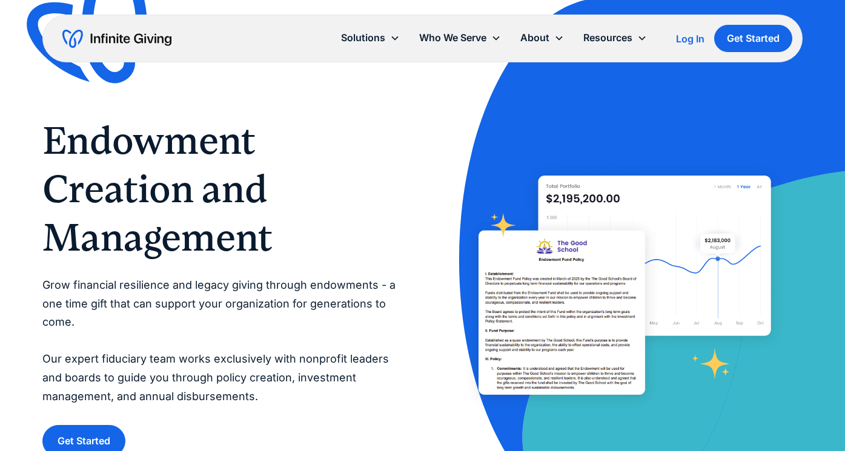 Image resolution: width=845 pixels, height=451 pixels. Describe the element at coordinates (221, 341) in the screenshot. I see `p: Grow financial resilience and legacy giving through endowments - a one time gift that can support...` at that location.